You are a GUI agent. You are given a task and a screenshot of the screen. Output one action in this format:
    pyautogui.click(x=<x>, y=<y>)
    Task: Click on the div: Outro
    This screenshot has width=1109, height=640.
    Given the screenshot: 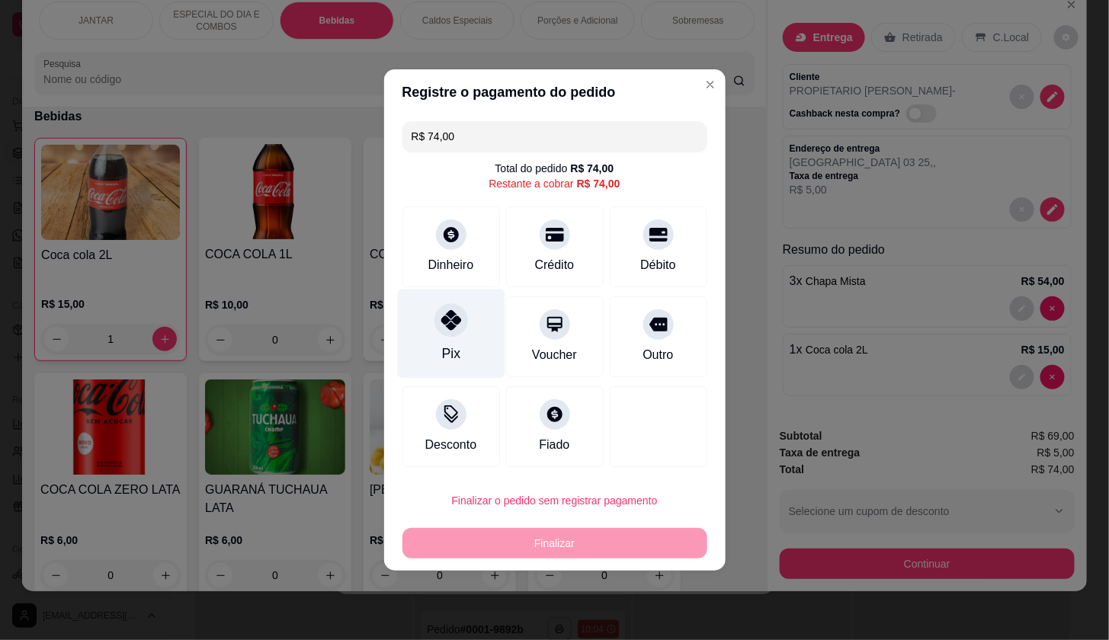 What is the action you would take?
    pyautogui.click(x=657, y=355)
    